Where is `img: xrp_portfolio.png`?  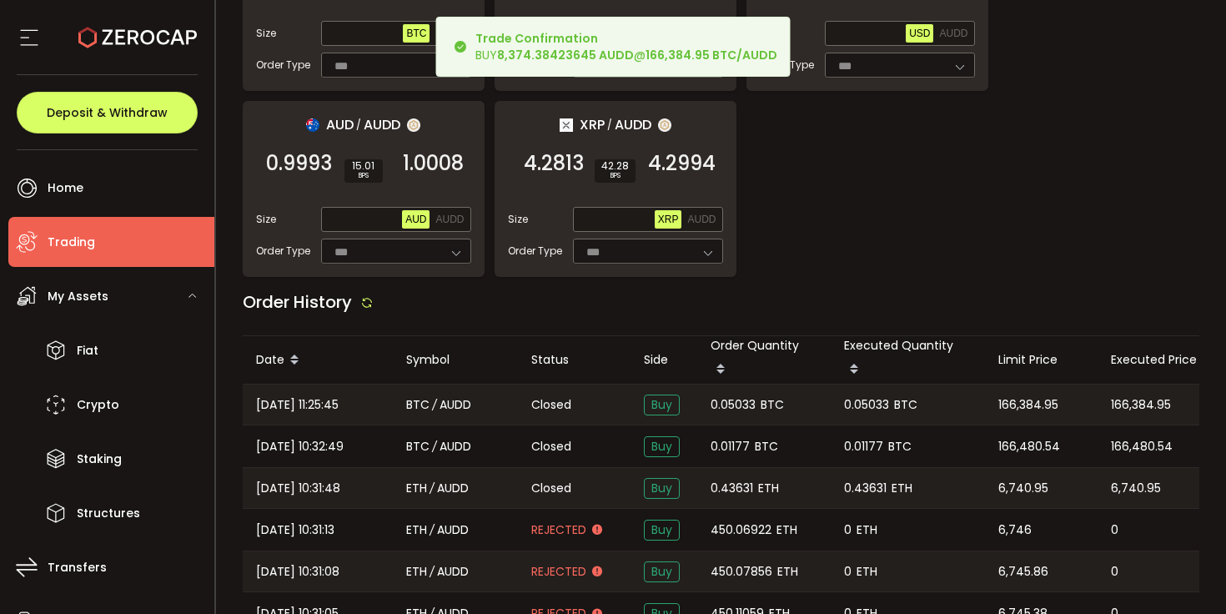
img: xrp_portfolio.png is located at coordinates (566, 125).